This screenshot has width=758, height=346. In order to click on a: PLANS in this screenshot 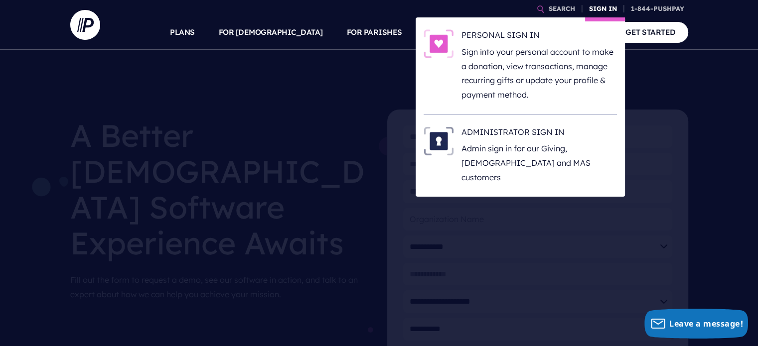, I will do `click(182, 32)`.